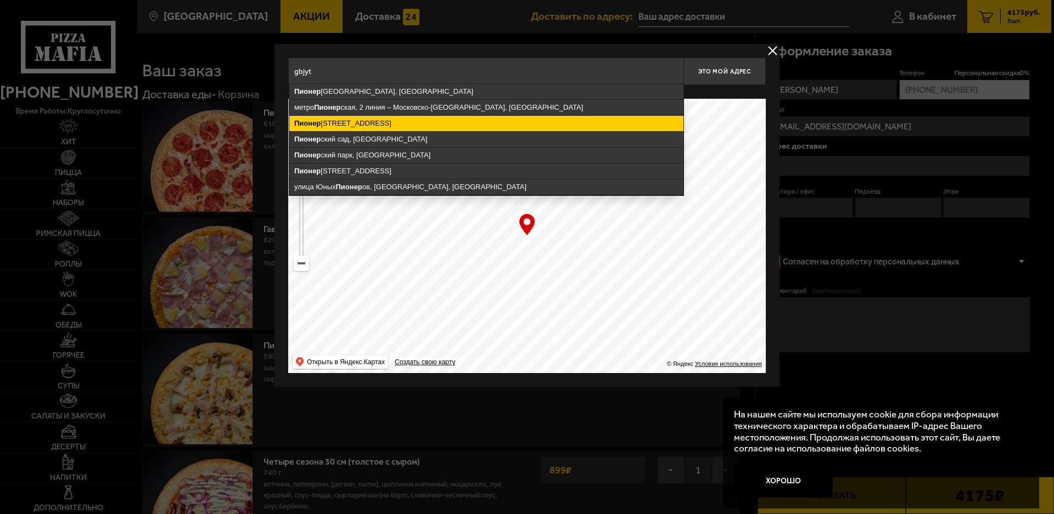 The width and height of the screenshot is (1054, 514). Describe the element at coordinates (725, 71) in the screenshot. I see `button: Это мой адрес` at that location.